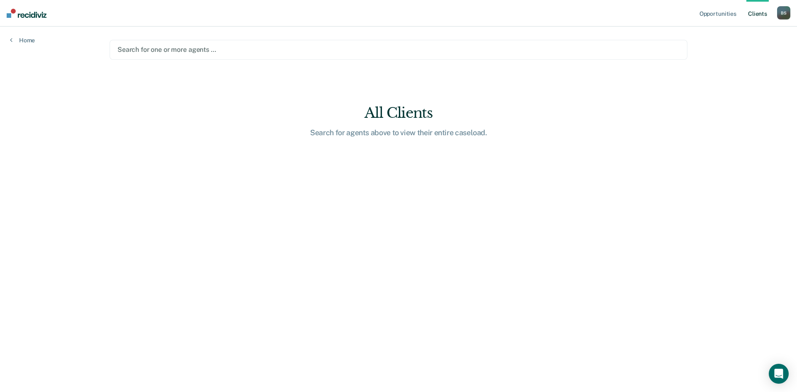  Describe the element at coordinates (398, 113) in the screenshot. I see `div: All Clients` at that location.